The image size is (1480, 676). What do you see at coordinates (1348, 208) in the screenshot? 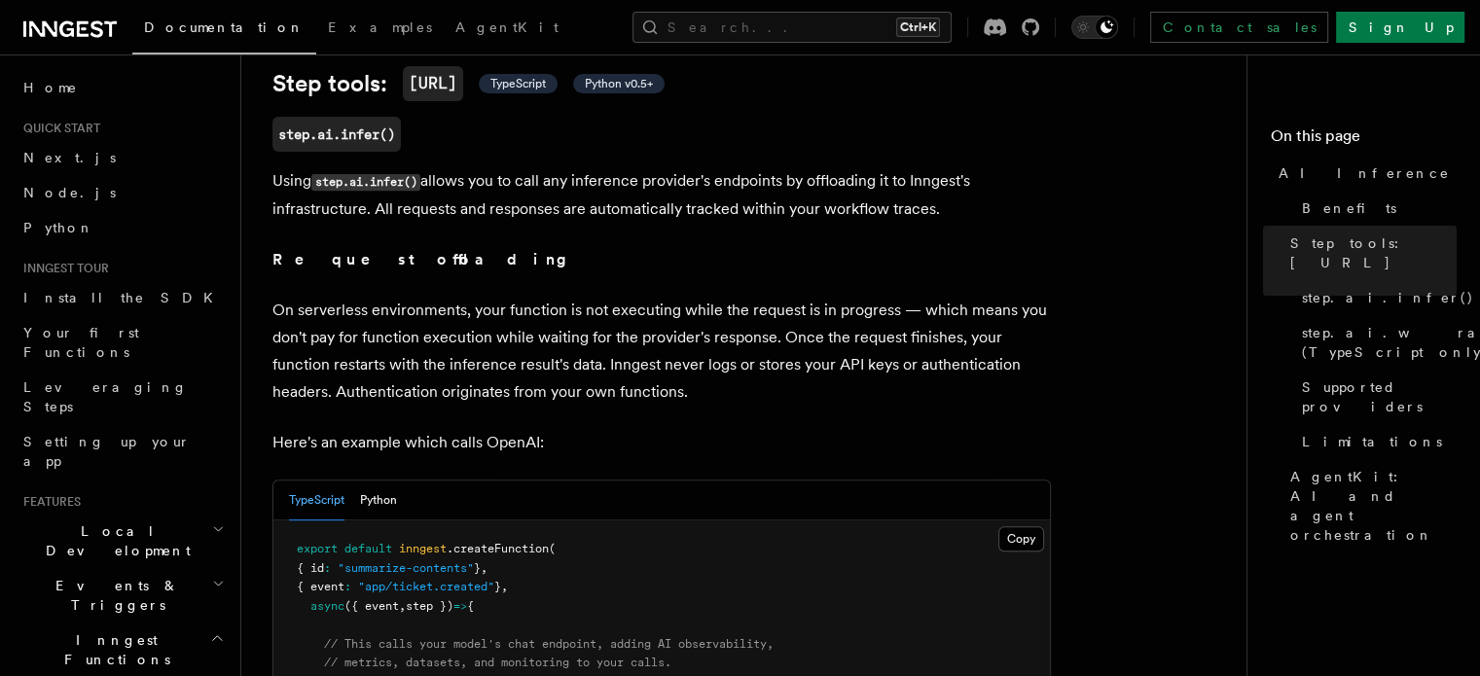
I see `span: Benefits` at bounding box center [1348, 208].